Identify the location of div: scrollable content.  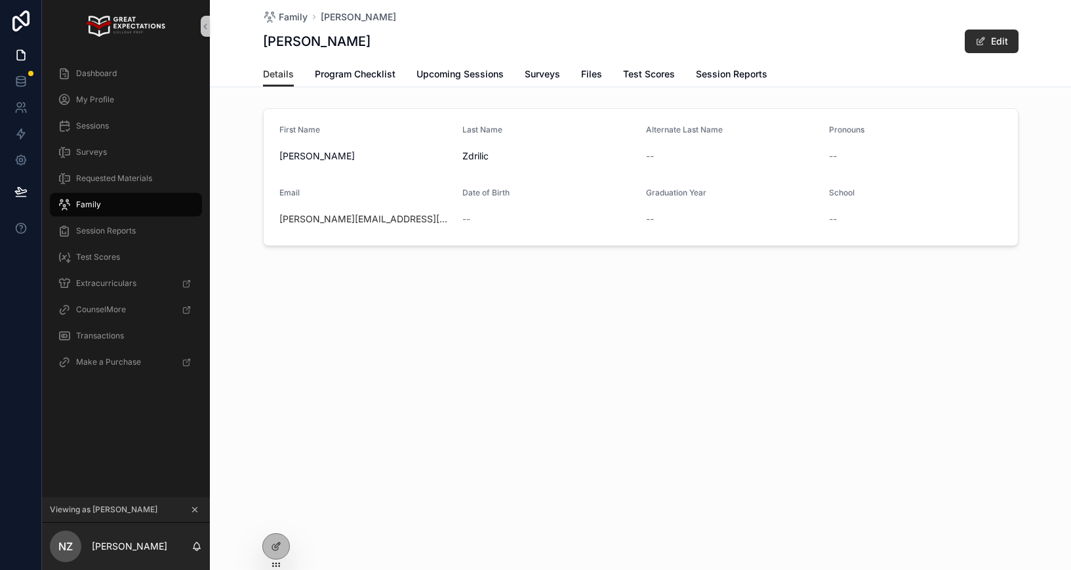
(126, 222).